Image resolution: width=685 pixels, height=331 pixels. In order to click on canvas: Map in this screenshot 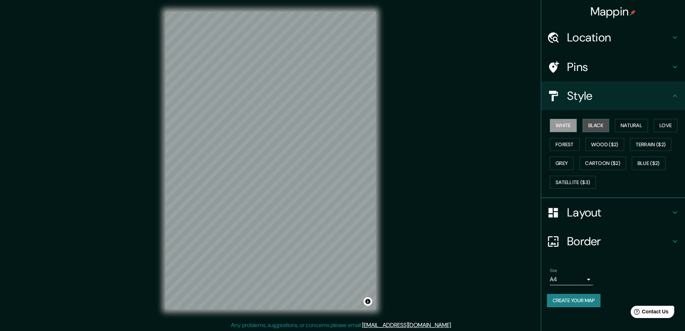, I will do `click(271, 160)`.